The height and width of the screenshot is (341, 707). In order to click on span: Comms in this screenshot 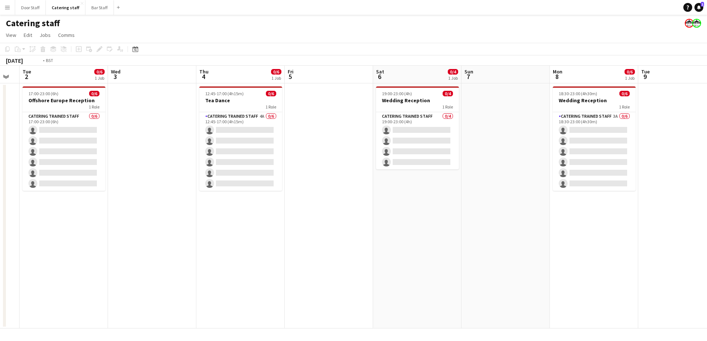, I will do `click(66, 35)`.